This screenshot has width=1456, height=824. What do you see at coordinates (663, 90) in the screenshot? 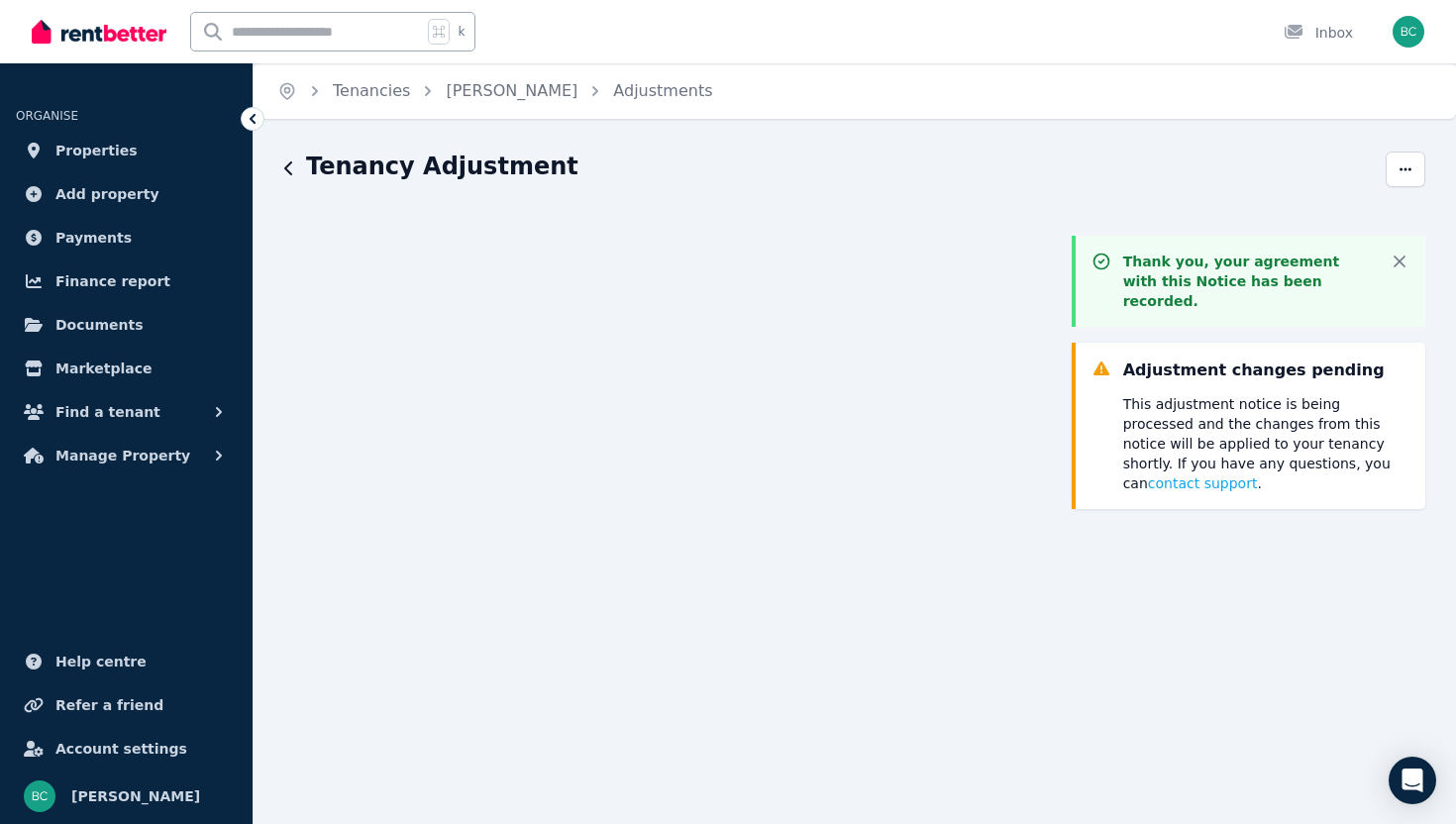
I see `a: Adjustments` at bounding box center [663, 90].